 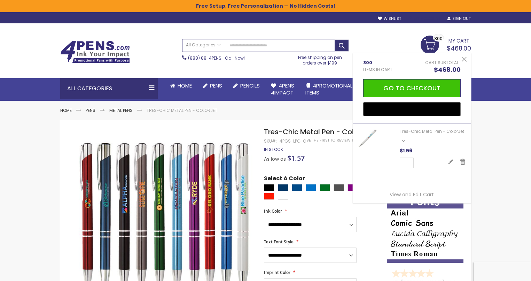 I want to click on div: Navy Blue, so click(x=283, y=187).